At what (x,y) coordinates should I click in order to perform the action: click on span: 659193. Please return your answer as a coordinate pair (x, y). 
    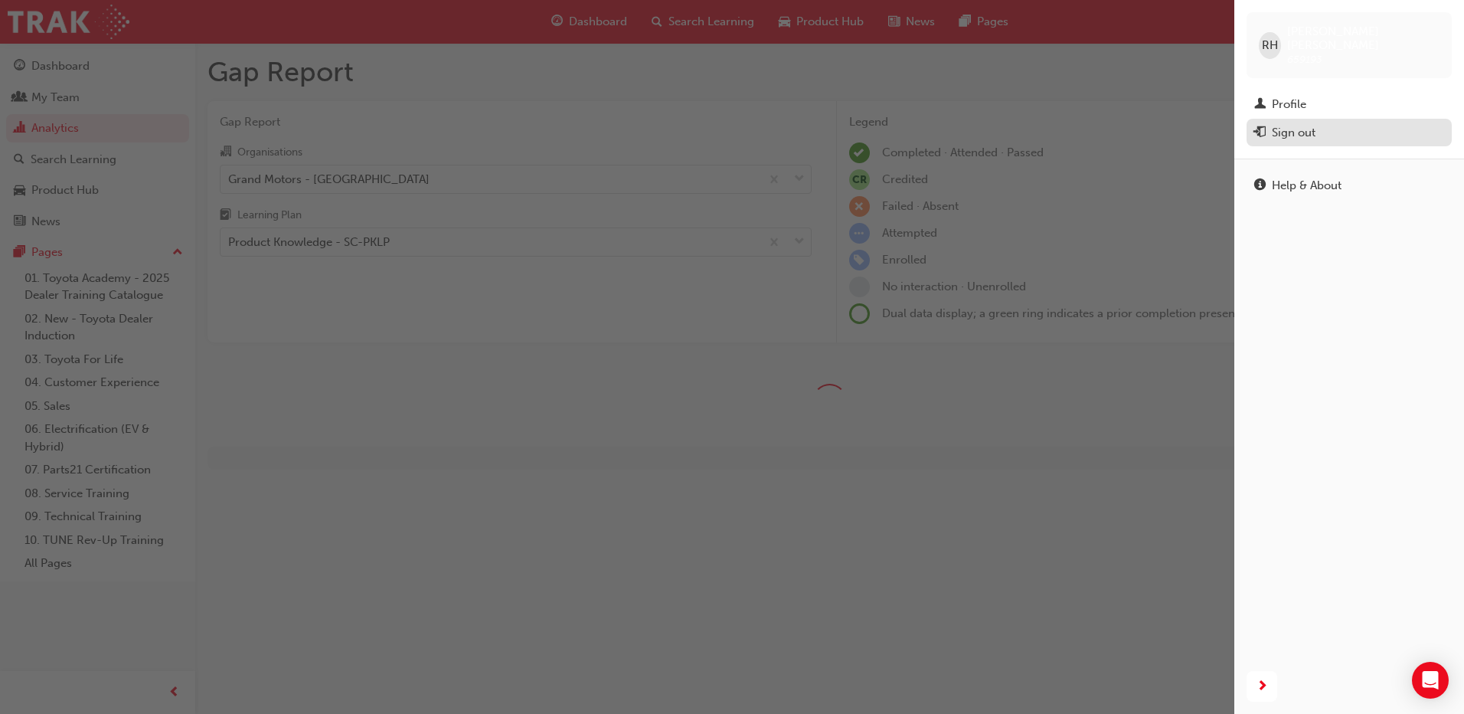
    Looking at the image, I should click on (1305, 59).